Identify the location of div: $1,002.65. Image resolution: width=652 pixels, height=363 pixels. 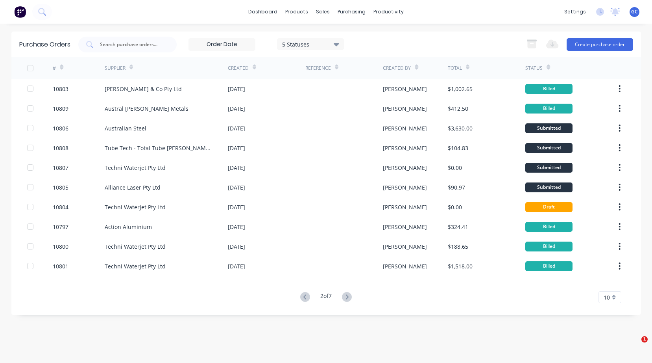
(460, 89).